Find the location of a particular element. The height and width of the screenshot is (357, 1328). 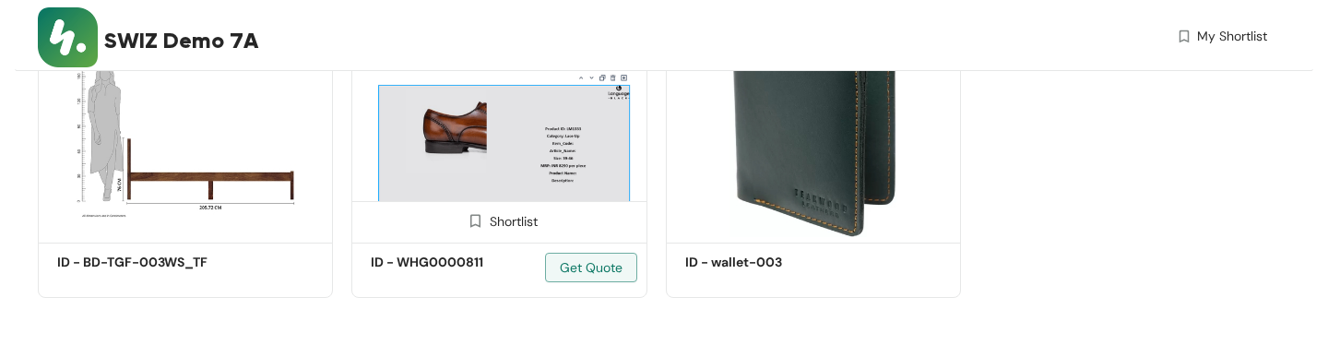

span: SWIZ Demo 7A is located at coordinates (181, 41).